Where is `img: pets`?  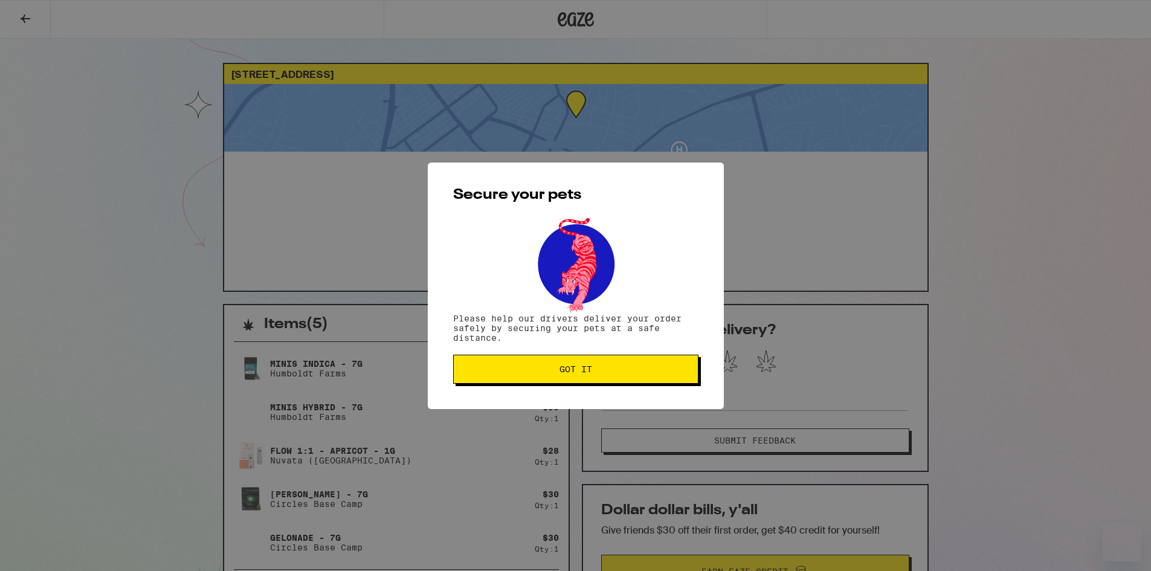 img: pets is located at coordinates (576, 264).